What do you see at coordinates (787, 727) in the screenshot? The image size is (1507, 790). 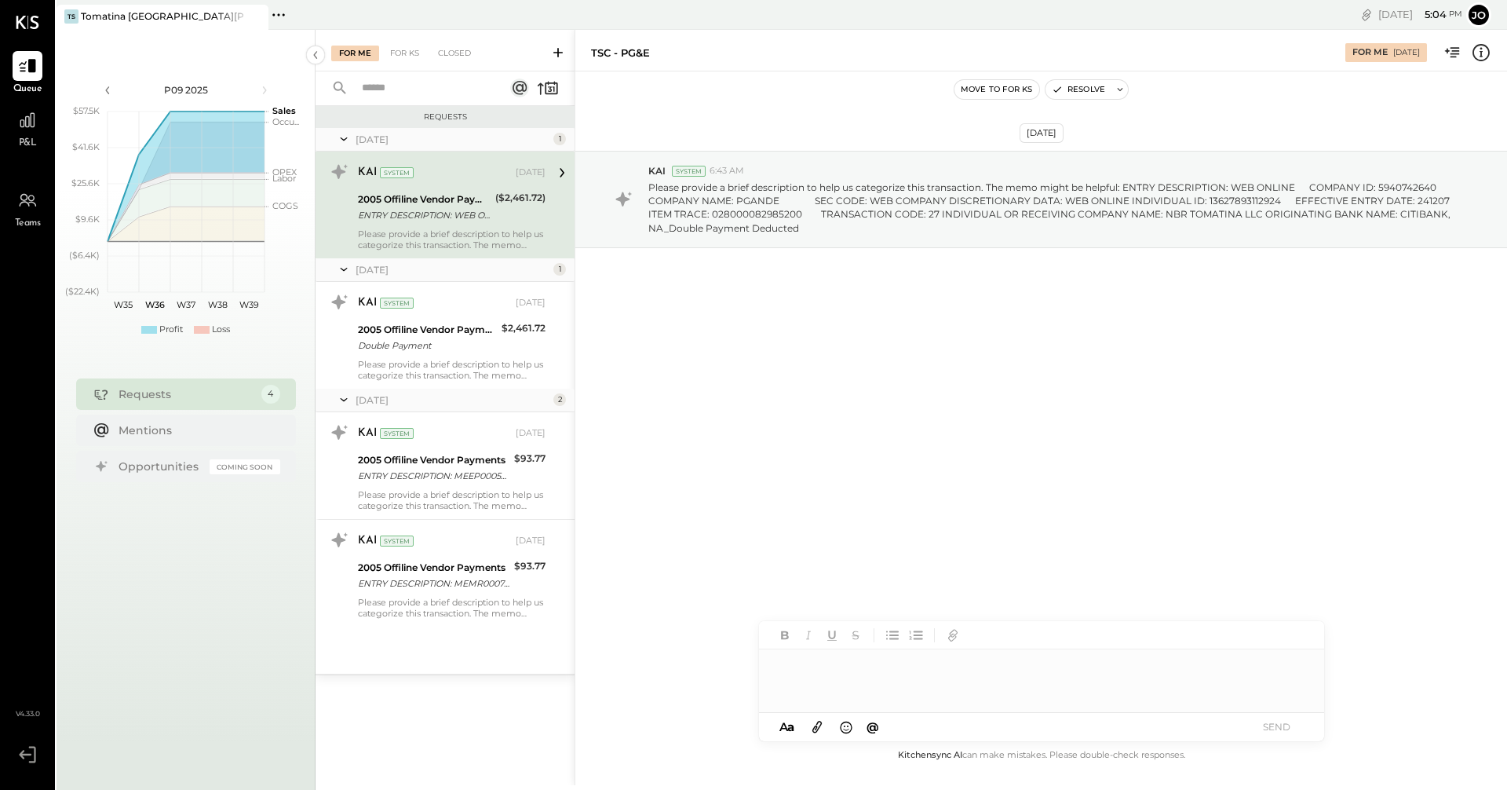 I see `button: Aa` at bounding box center [787, 727].